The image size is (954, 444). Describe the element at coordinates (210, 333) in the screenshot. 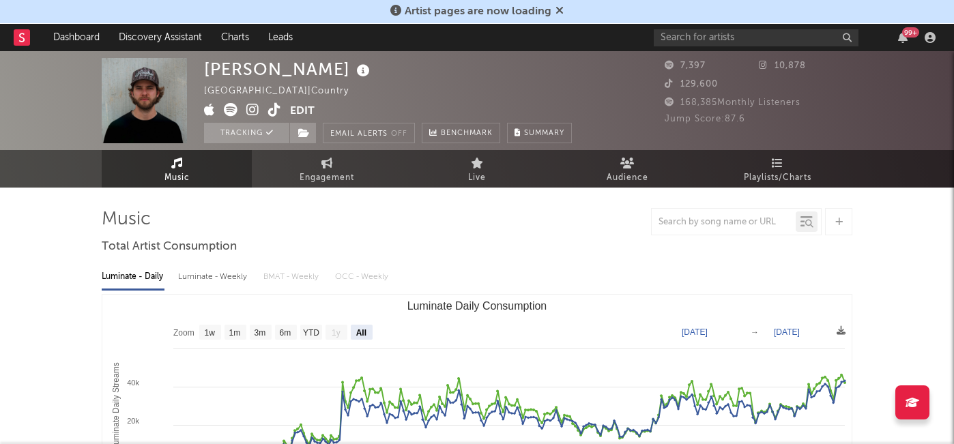

I see `text: 1w` at that location.